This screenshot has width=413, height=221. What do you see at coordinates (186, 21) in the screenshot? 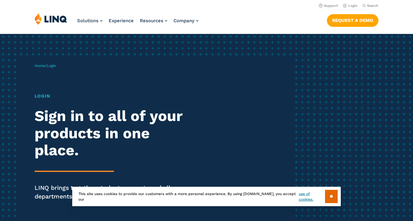
I see `a: Company` at bounding box center [186, 21].